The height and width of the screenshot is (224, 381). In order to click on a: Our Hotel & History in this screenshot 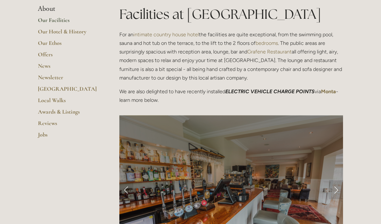, I will do `click(68, 34)`.